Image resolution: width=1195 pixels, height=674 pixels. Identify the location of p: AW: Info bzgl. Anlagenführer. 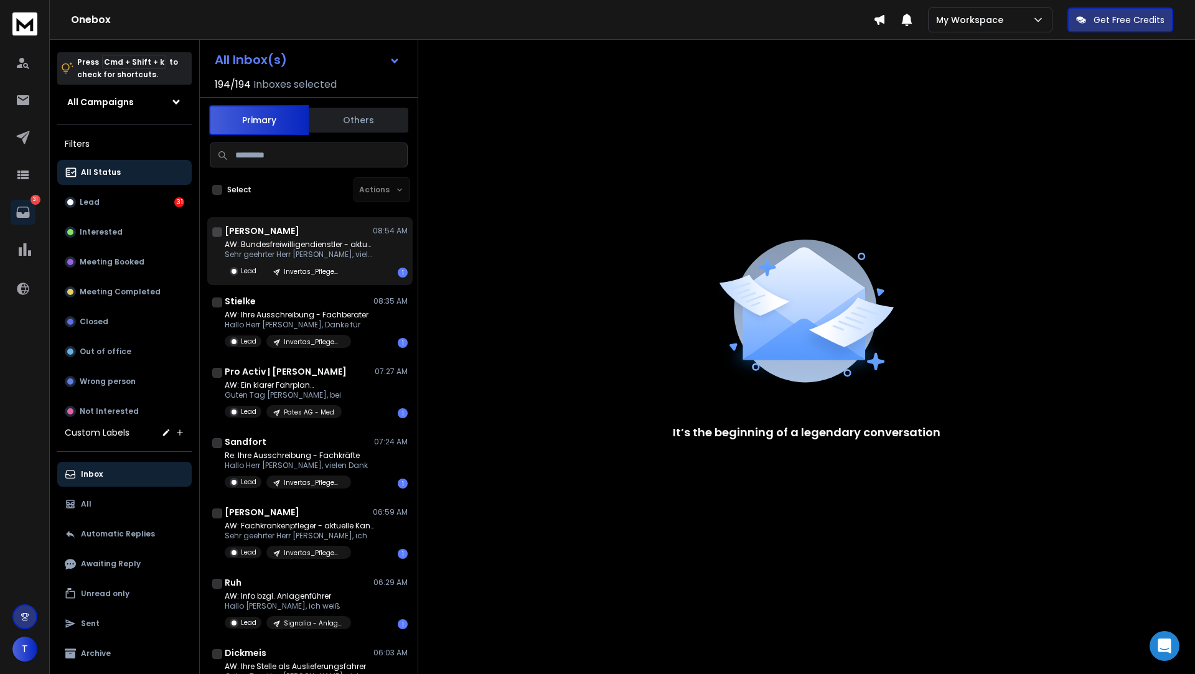
(288, 596).